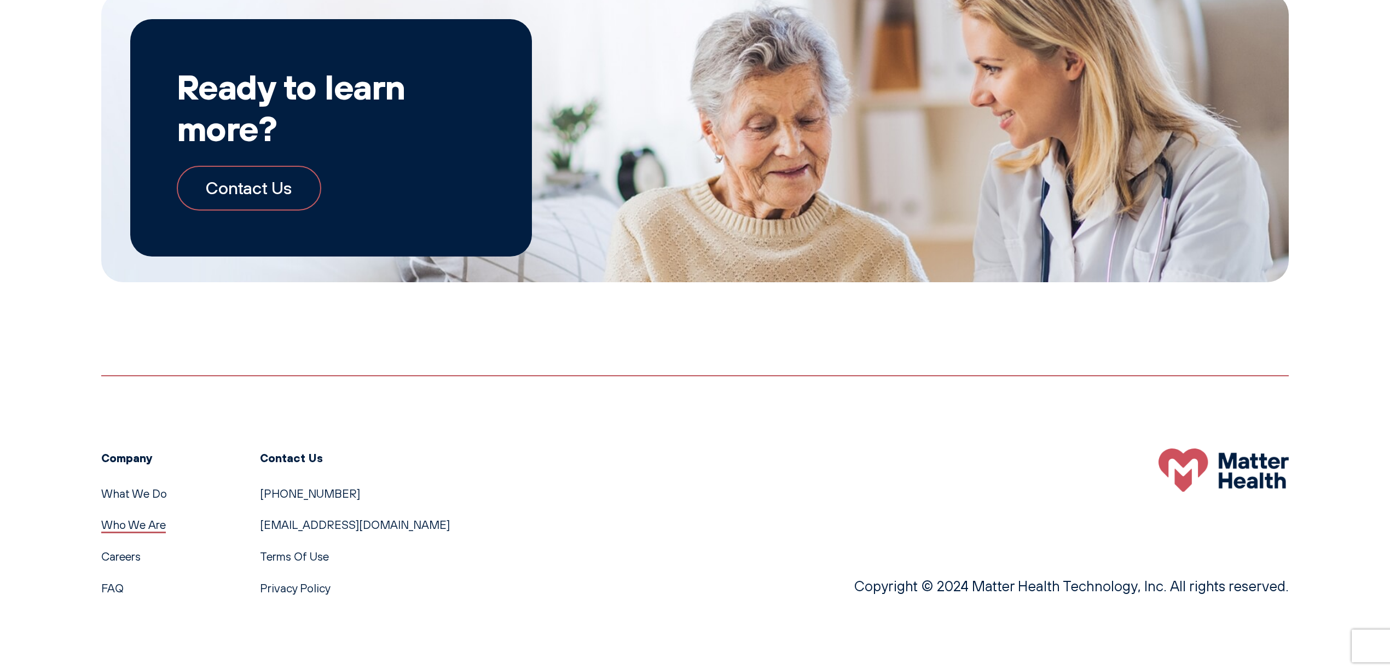 Image resolution: width=1390 pixels, height=670 pixels. What do you see at coordinates (355, 458) in the screenshot?
I see `h3: Contact Us` at bounding box center [355, 458].